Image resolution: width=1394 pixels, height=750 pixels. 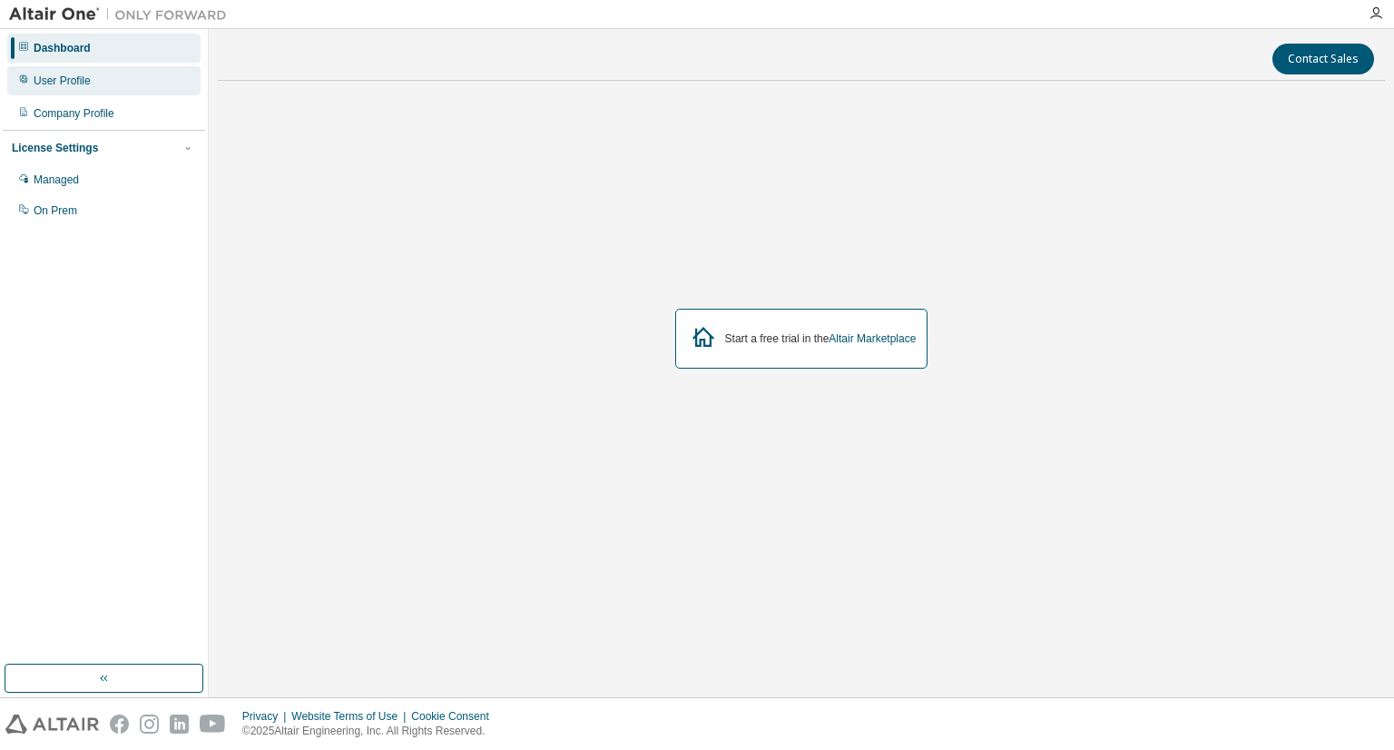 What do you see at coordinates (1323, 59) in the screenshot?
I see `button: Contact Sales` at bounding box center [1323, 59].